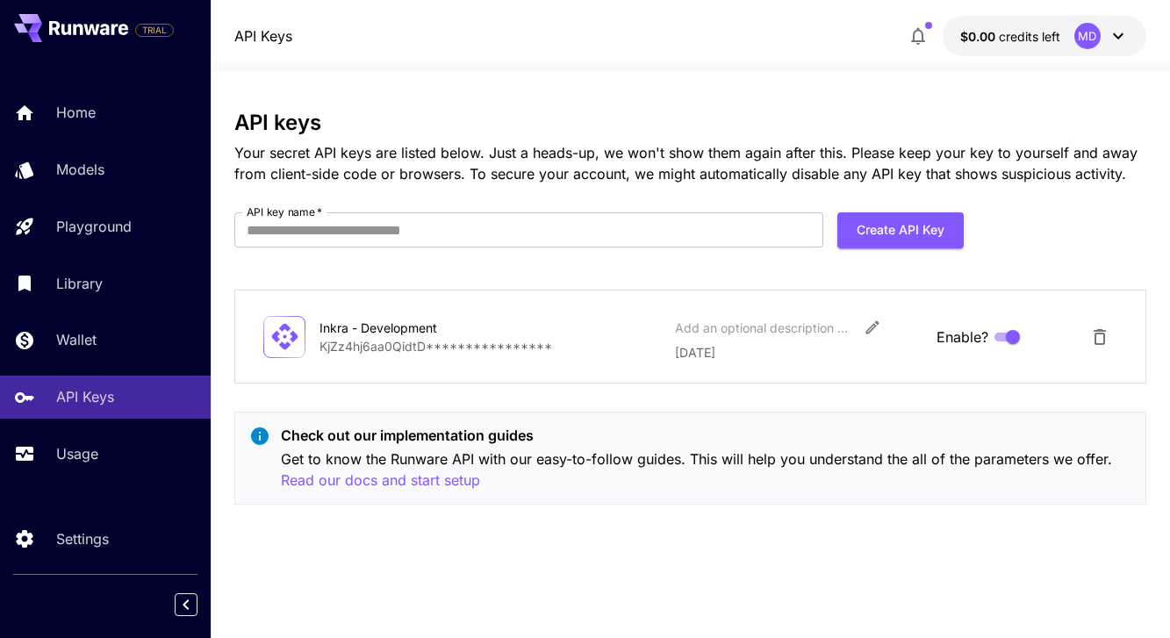 The image size is (1170, 638). I want to click on div: Inkra - Development, so click(407, 327).